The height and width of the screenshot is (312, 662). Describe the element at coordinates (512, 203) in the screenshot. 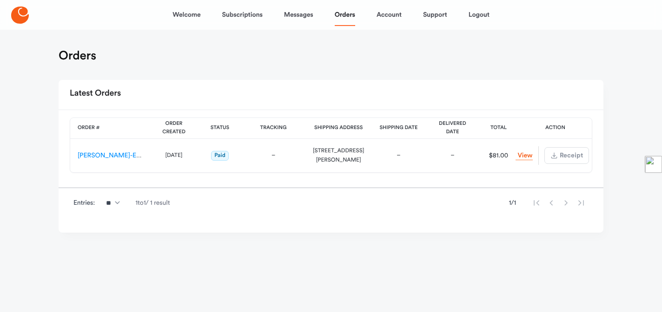

I see `span: 1 / 1` at that location.